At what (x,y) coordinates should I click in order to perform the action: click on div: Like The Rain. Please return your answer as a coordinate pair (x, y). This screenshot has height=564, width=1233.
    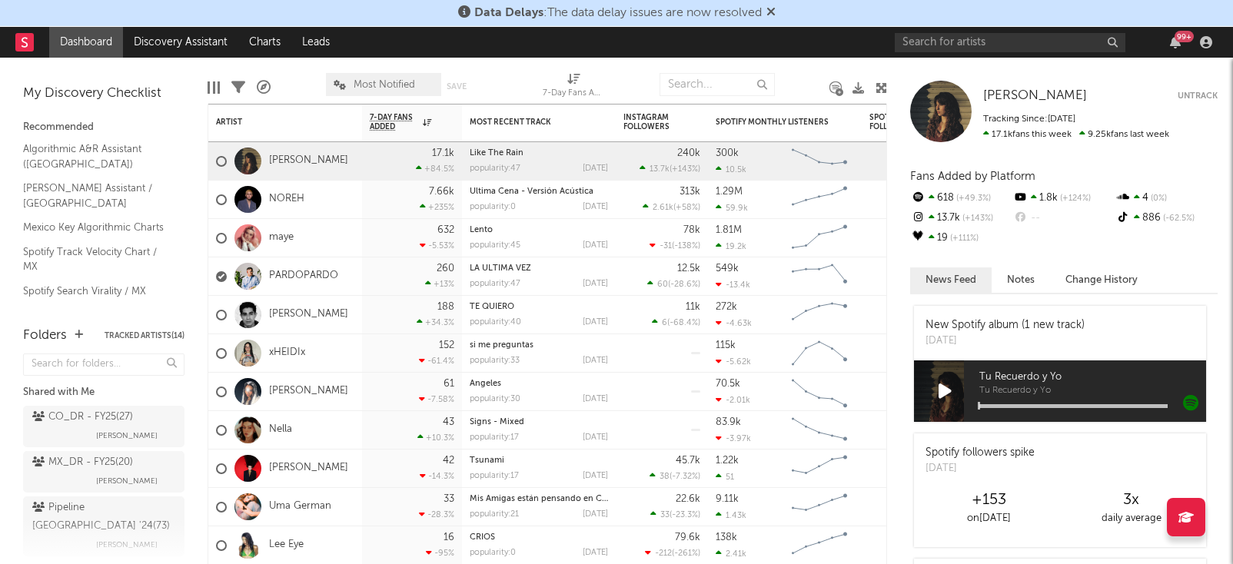
    Looking at the image, I should click on (539, 153).